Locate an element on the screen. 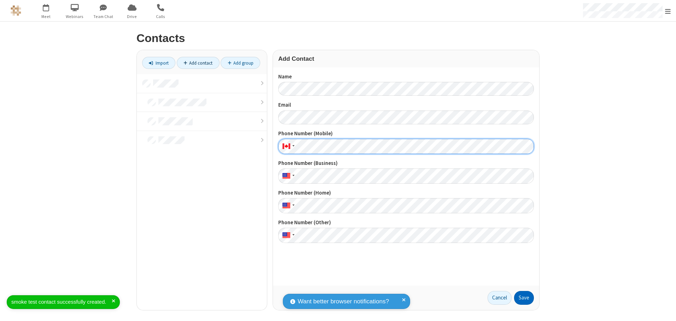 The image size is (676, 321). label: Name is located at coordinates (406, 77).